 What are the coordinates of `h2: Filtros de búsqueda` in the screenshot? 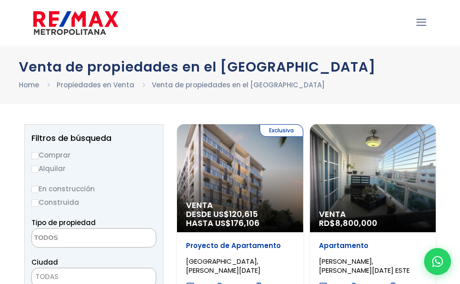 It's located at (94, 138).